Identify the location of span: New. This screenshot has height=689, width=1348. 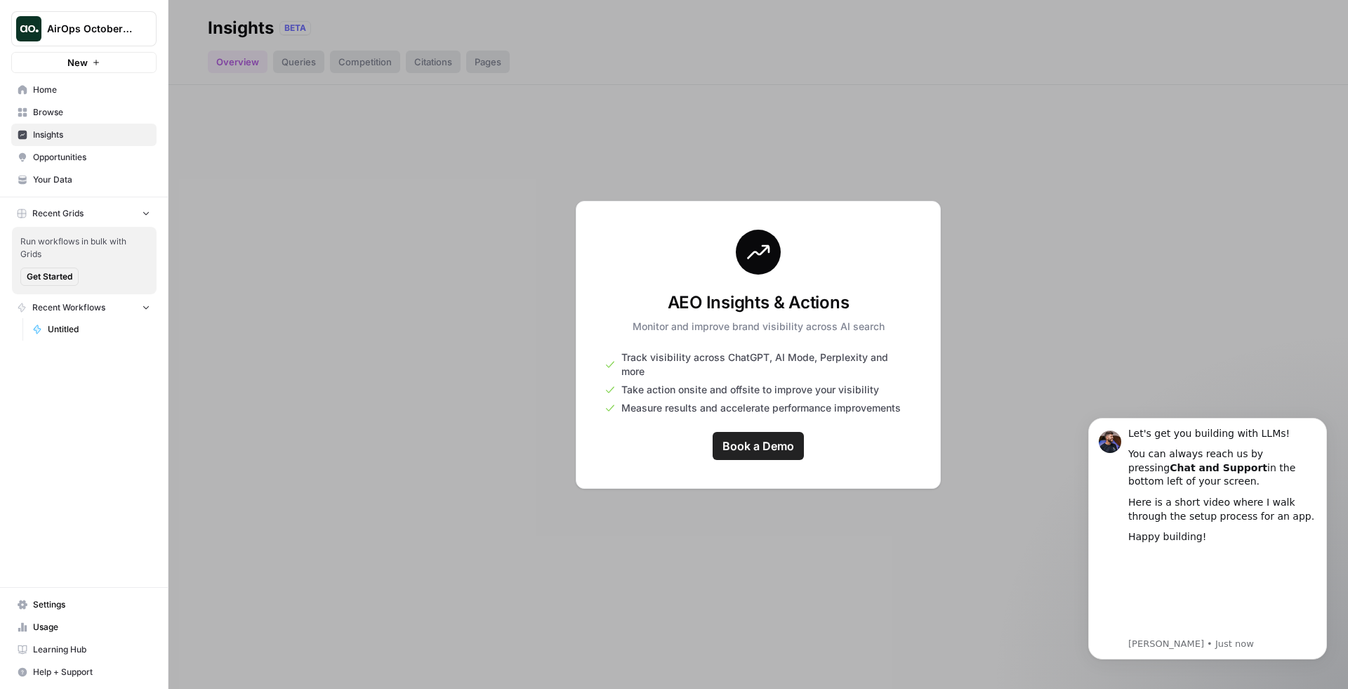
(77, 62).